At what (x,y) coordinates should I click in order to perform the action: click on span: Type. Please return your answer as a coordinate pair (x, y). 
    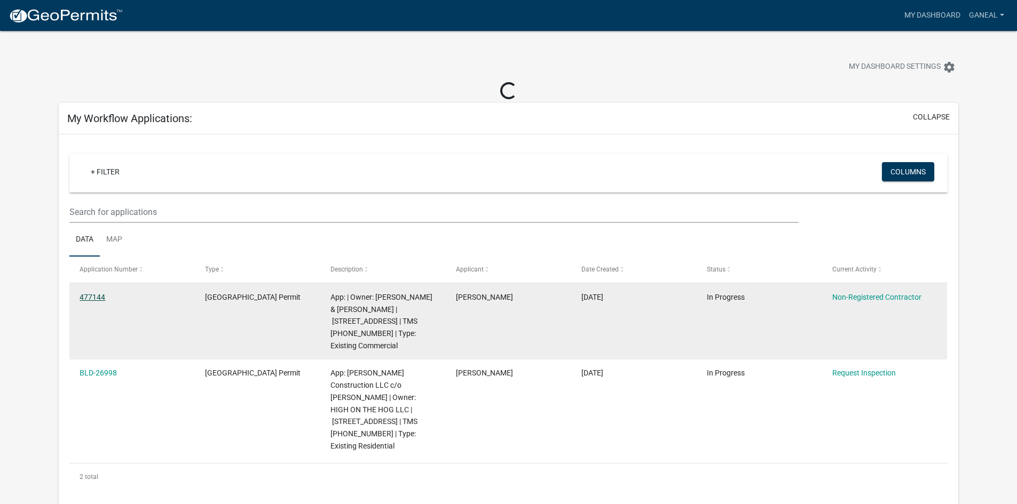
    Looking at the image, I should click on (212, 269).